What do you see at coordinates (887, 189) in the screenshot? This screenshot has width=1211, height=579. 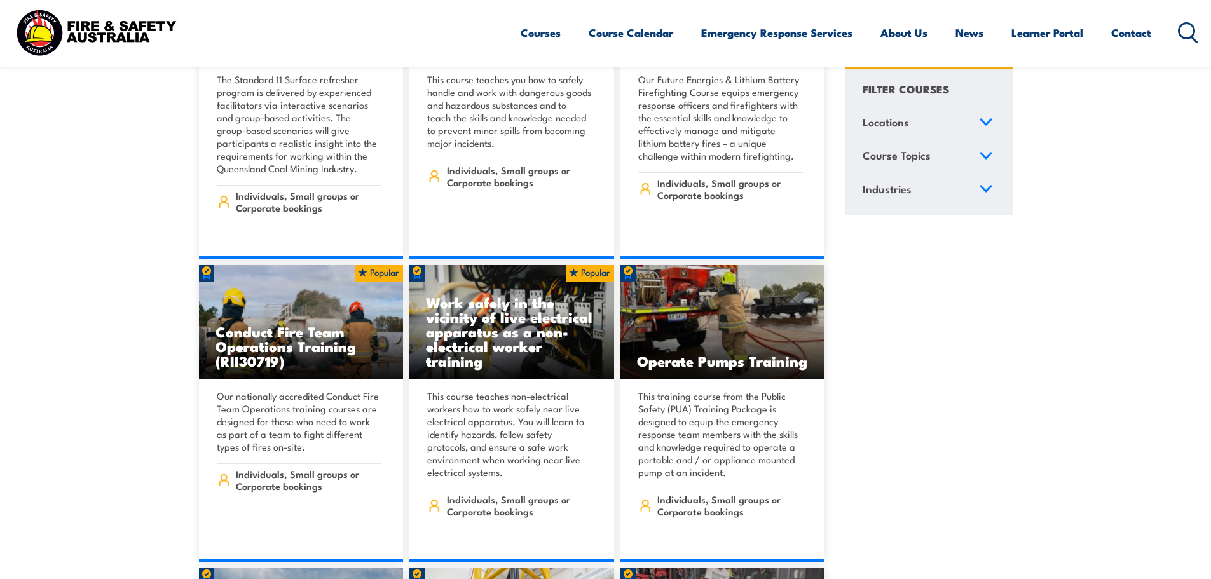 I see `span: Industries` at bounding box center [887, 189].